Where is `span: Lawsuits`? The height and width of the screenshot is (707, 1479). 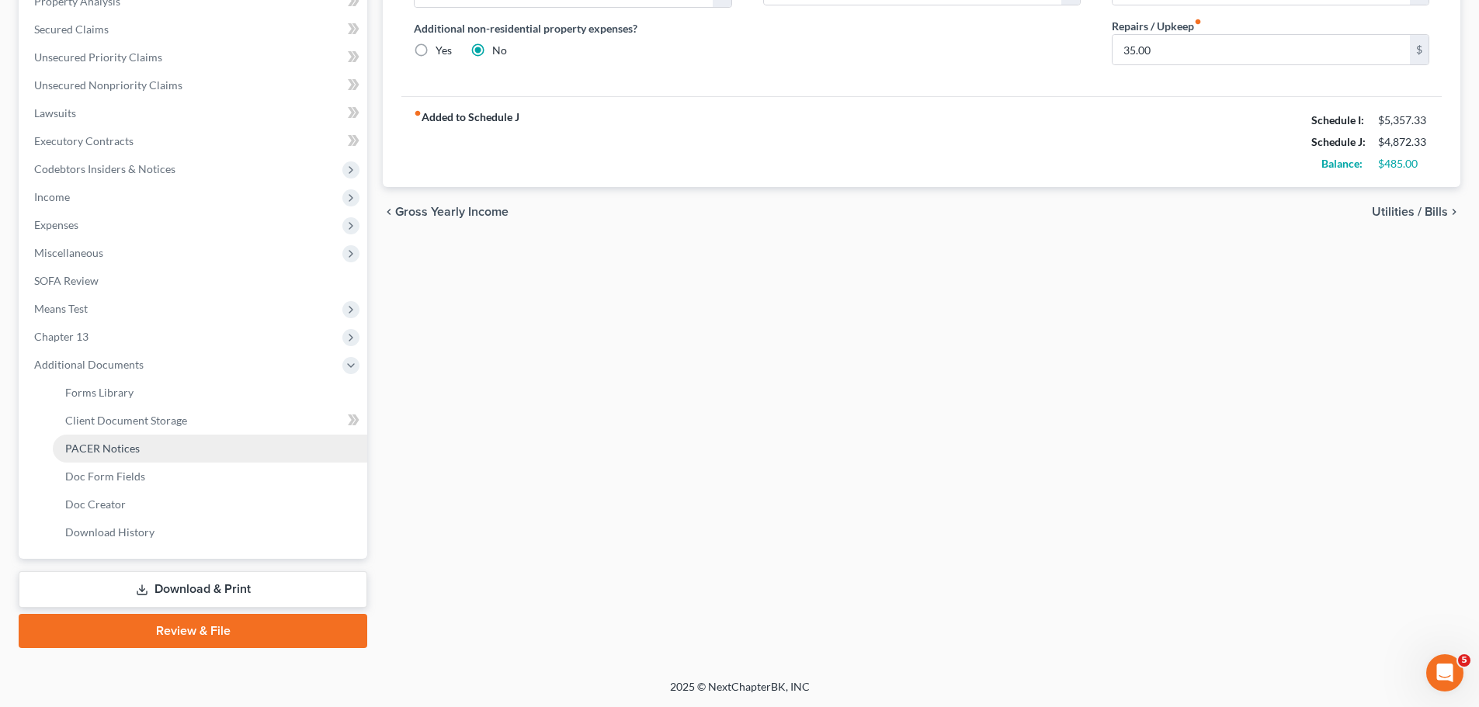 span: Lawsuits is located at coordinates (55, 113).